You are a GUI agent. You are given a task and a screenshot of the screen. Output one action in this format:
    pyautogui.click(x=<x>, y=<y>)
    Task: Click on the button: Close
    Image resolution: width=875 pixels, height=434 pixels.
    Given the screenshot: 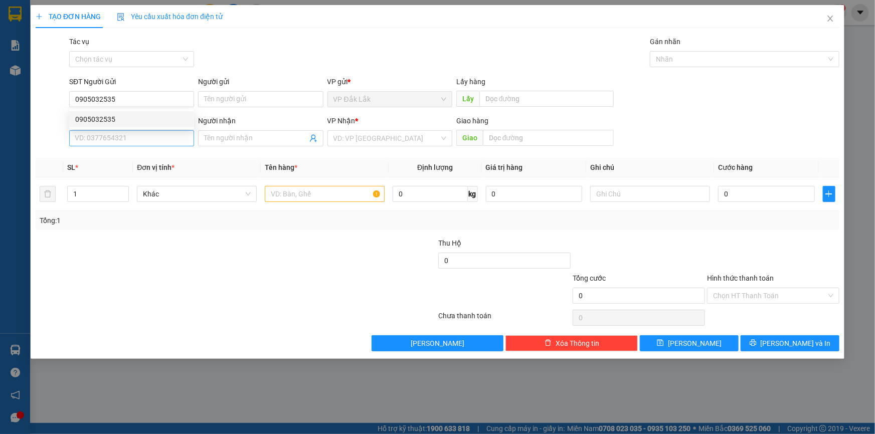 What is the action you would take?
    pyautogui.click(x=830, y=19)
    